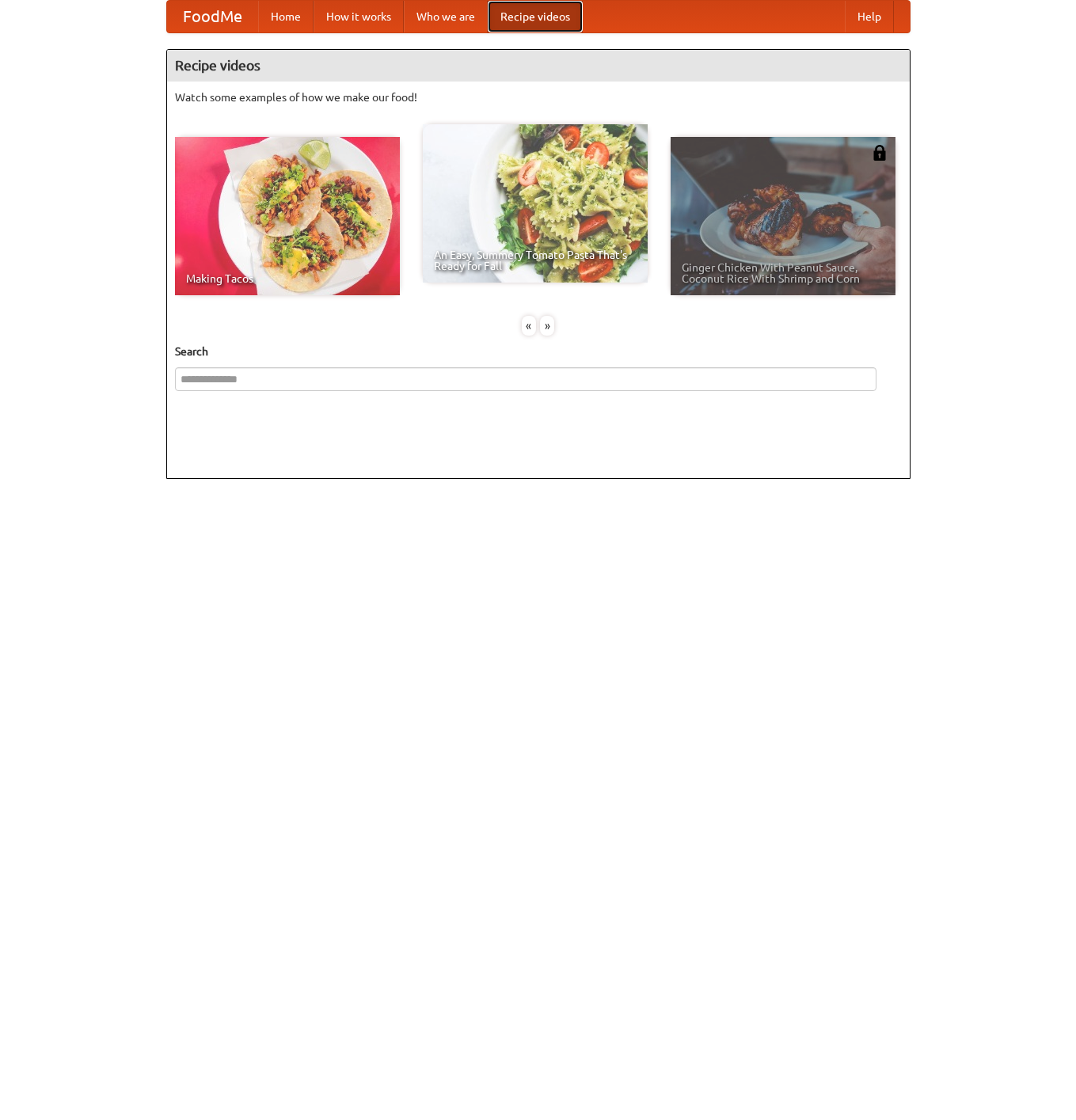 This screenshot has width=1076, height=1120. What do you see at coordinates (535, 204) in the screenshot?
I see `a: An Easy, Summery Tomato Pasta That's Ready for Fall` at bounding box center [535, 204].